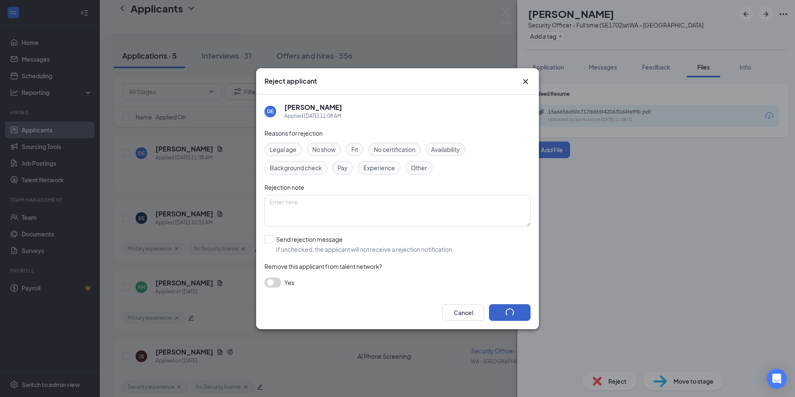 The height and width of the screenshot is (397, 795). Describe the element at coordinates (283, 149) in the screenshot. I see `span: Legal age` at that location.